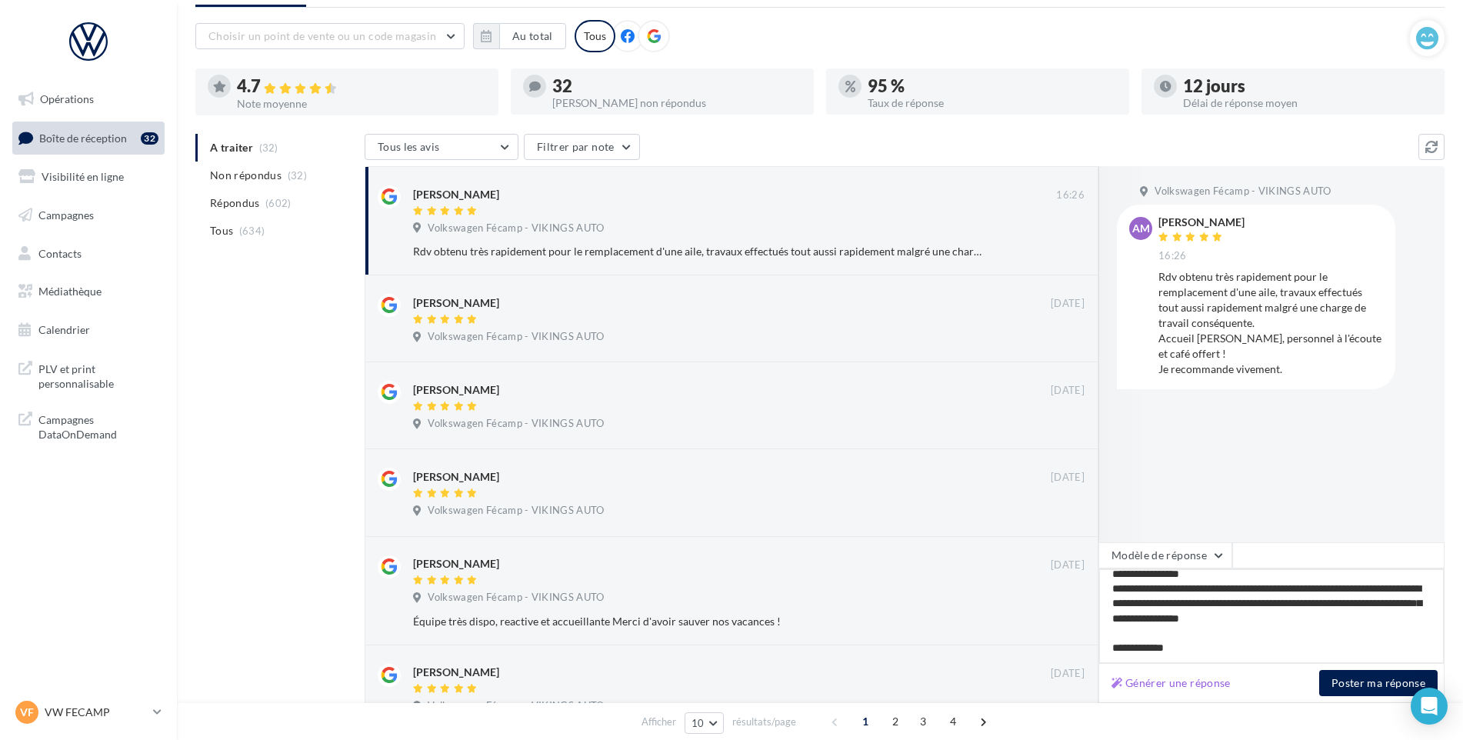 The image size is (1463, 740). What do you see at coordinates (362, 104) in the screenshot?
I see `div: Note moyenne` at bounding box center [362, 104].